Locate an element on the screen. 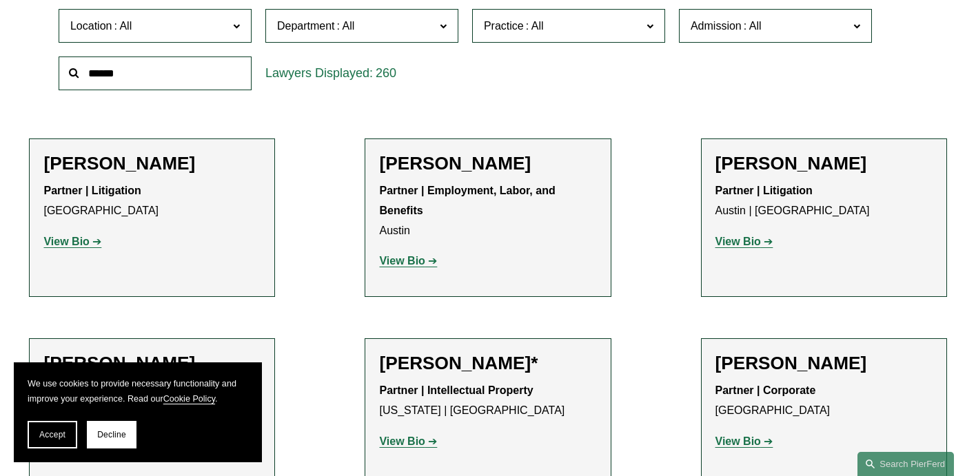 This screenshot has width=976, height=476. strong: Partner | Employment, Labor, and Benefits is located at coordinates (469, 201).